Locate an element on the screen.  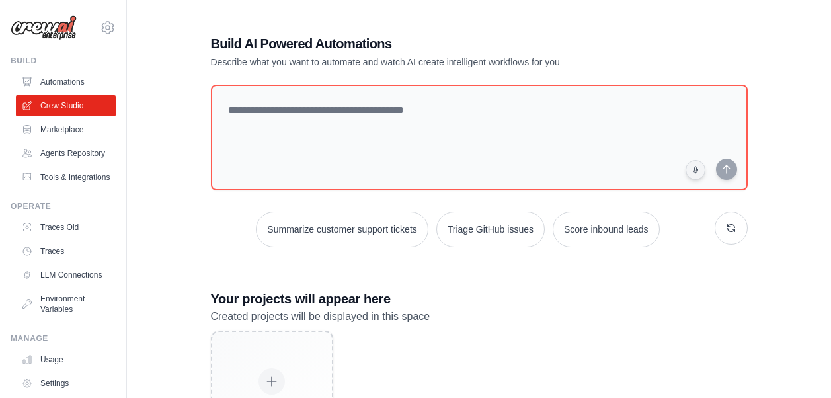
a: Automations is located at coordinates (65, 82).